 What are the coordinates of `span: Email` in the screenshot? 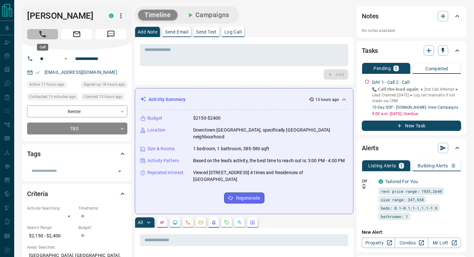 It's located at (77, 34).